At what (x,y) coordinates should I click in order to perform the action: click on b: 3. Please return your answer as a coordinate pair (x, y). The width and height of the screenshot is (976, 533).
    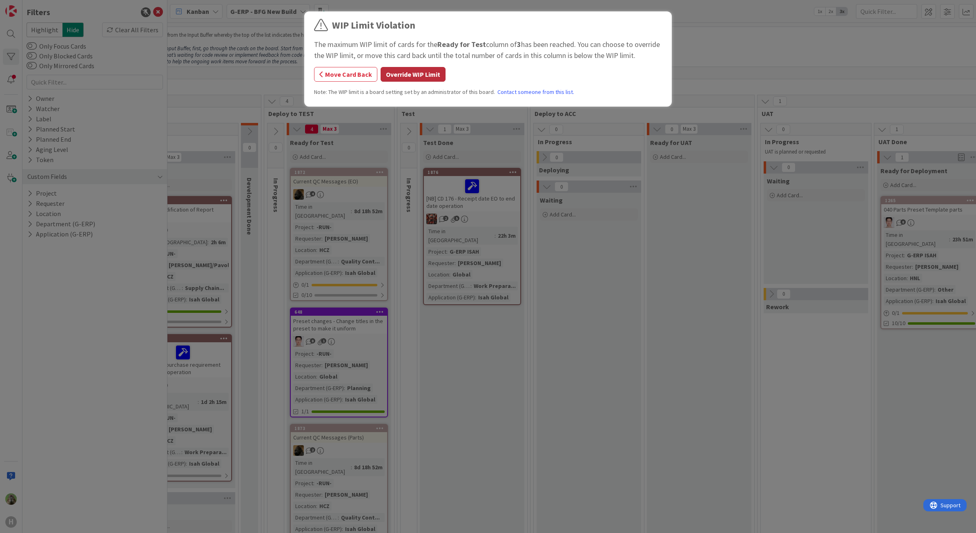
    Looking at the image, I should click on (519, 44).